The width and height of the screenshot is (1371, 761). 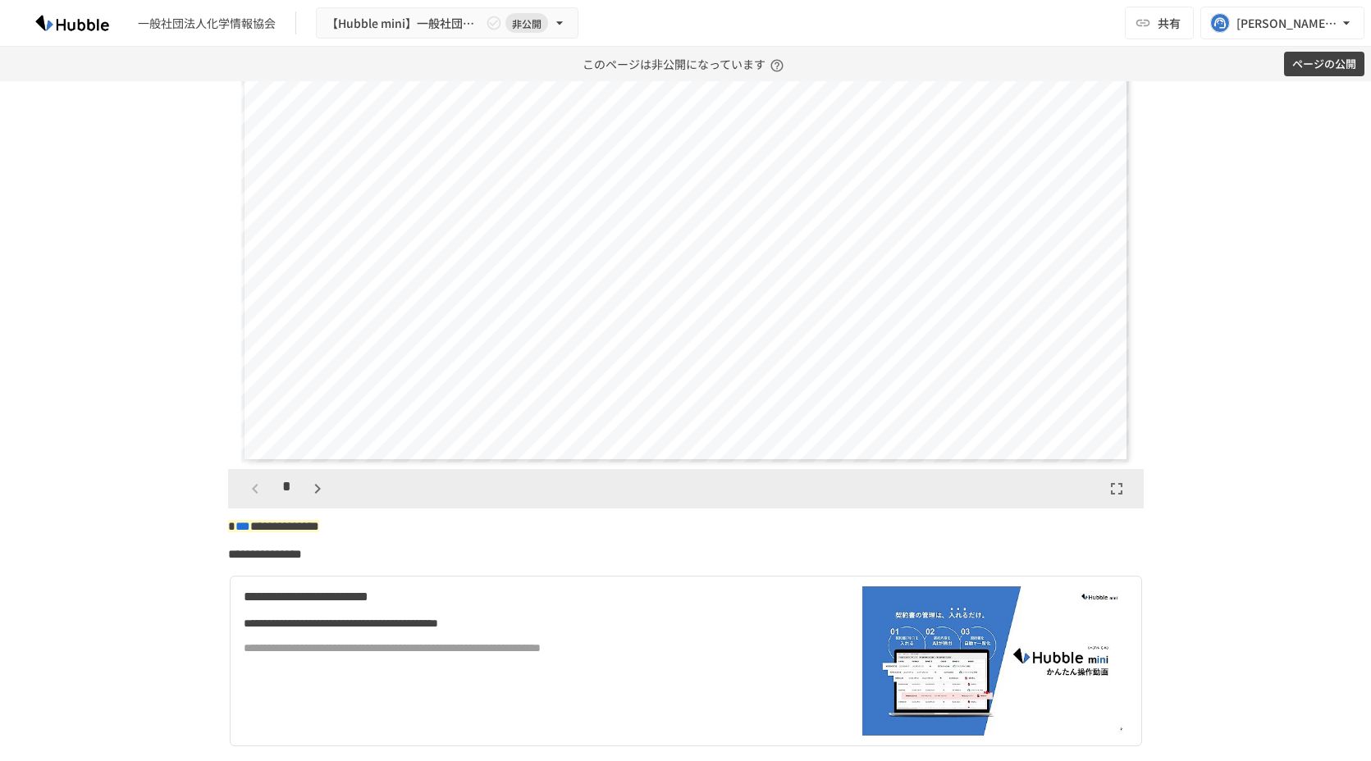 What do you see at coordinates (1324, 64) in the screenshot?
I see `button: ページの公開` at bounding box center [1324, 64].